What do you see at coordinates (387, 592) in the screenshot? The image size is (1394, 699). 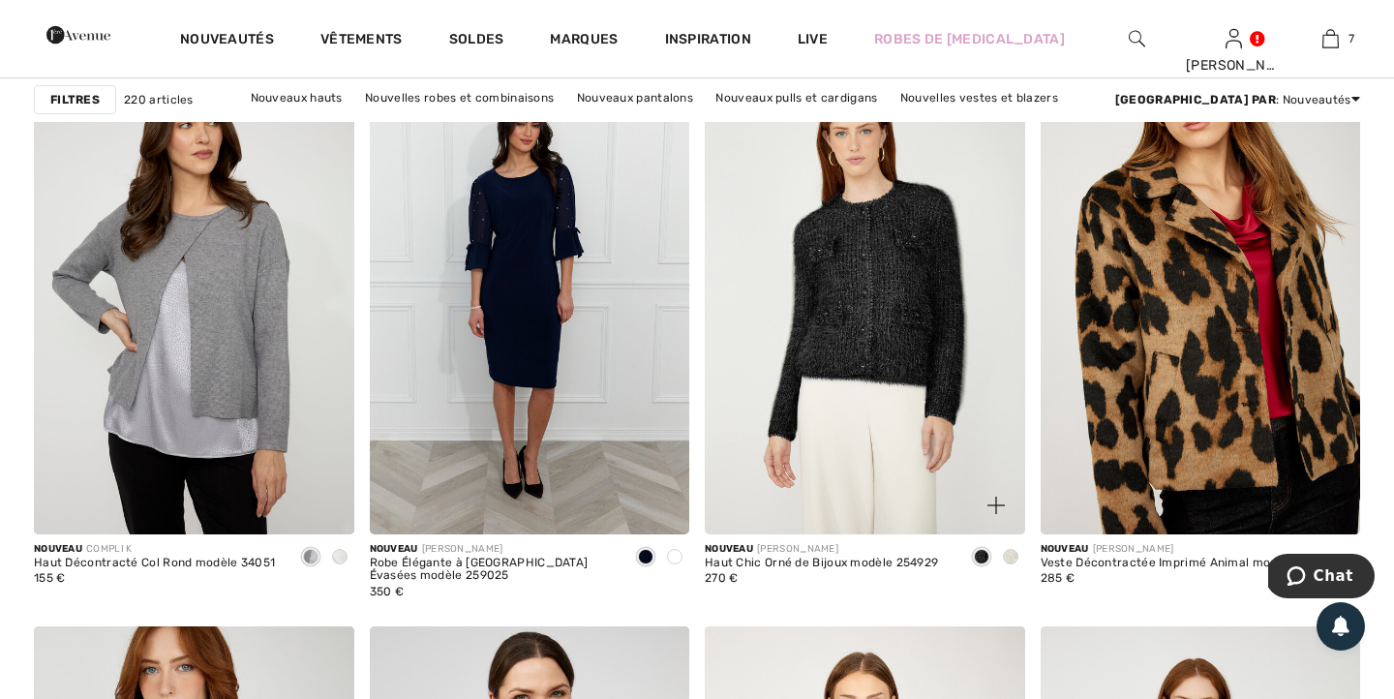 I see `span: 350 €` at bounding box center [387, 592].